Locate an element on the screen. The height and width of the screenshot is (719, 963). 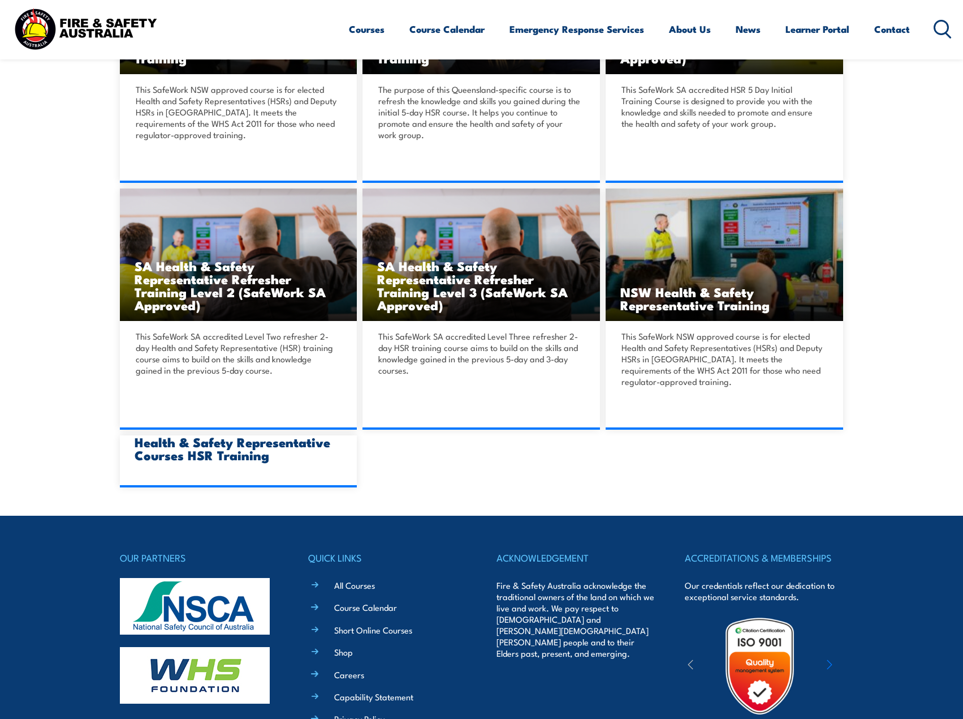
a: NSW Health & Safety Representative Training is located at coordinates (725, 255).